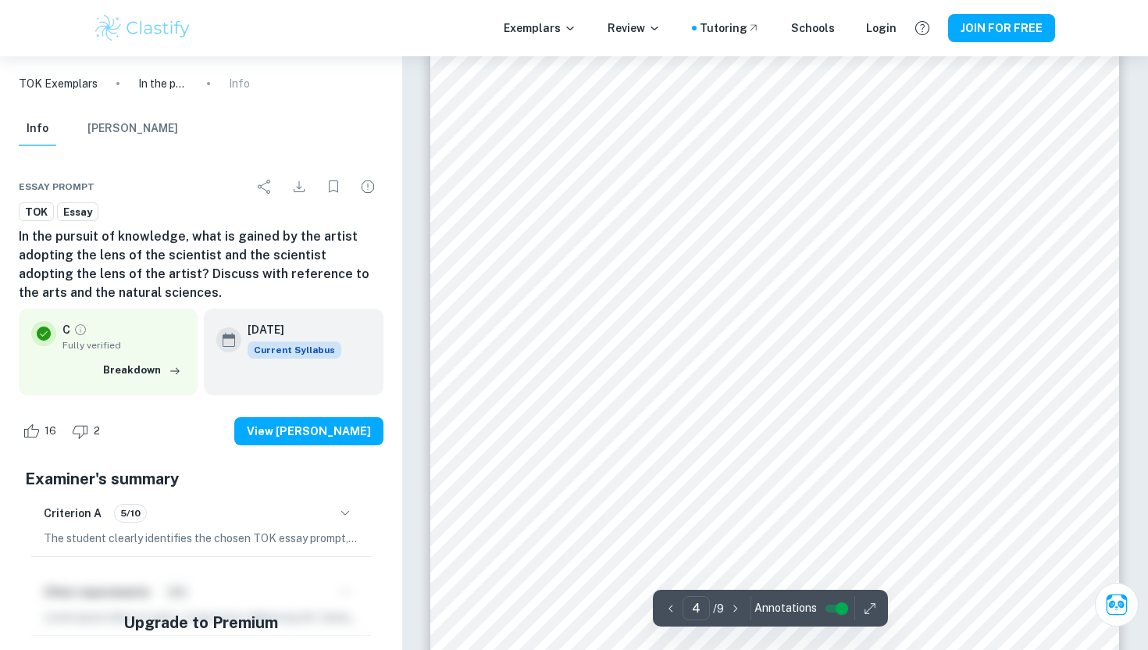 The image size is (1148, 650). Describe the element at coordinates (1001, 28) in the screenshot. I see `button: JOIN FOR FREE` at that location.